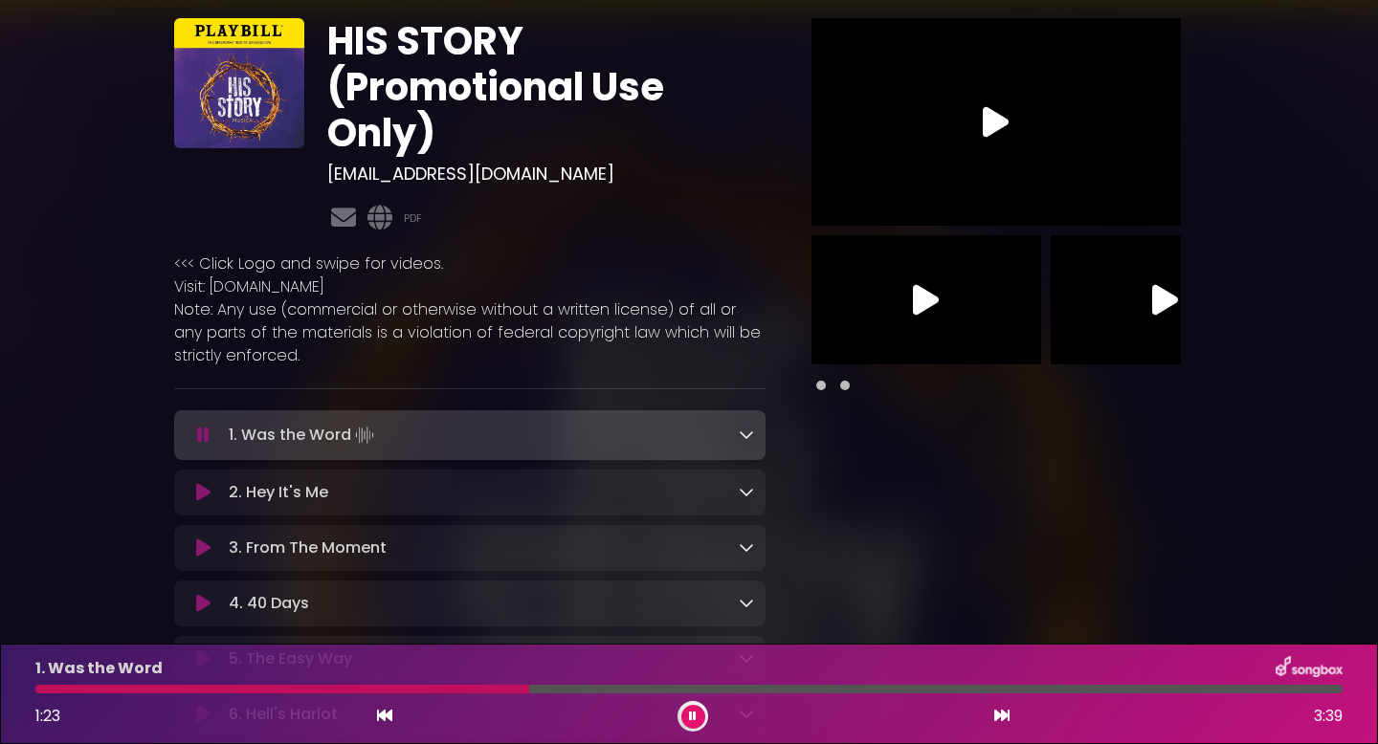 This screenshot has width=1378, height=744. Describe the element at coordinates (365, 435) in the screenshot. I see `img: waveform4.gif` at that location.